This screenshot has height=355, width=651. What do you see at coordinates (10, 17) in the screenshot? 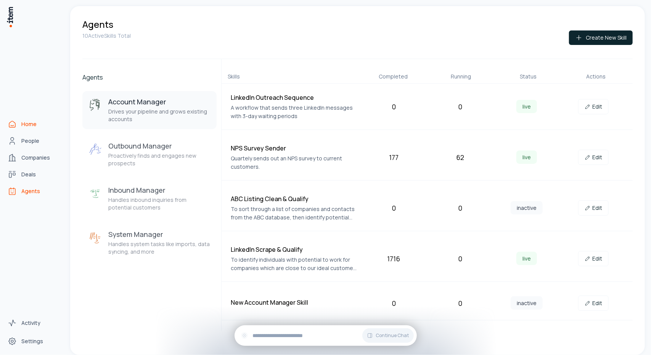
I see `img: Item Brain Logo` at bounding box center [10, 17].